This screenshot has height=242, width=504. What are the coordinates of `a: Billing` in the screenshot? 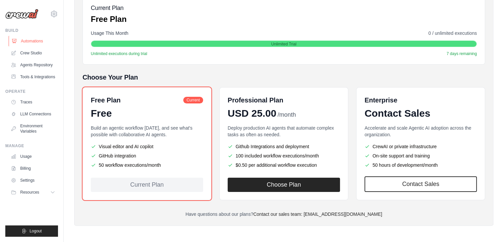 It's located at (33, 168).